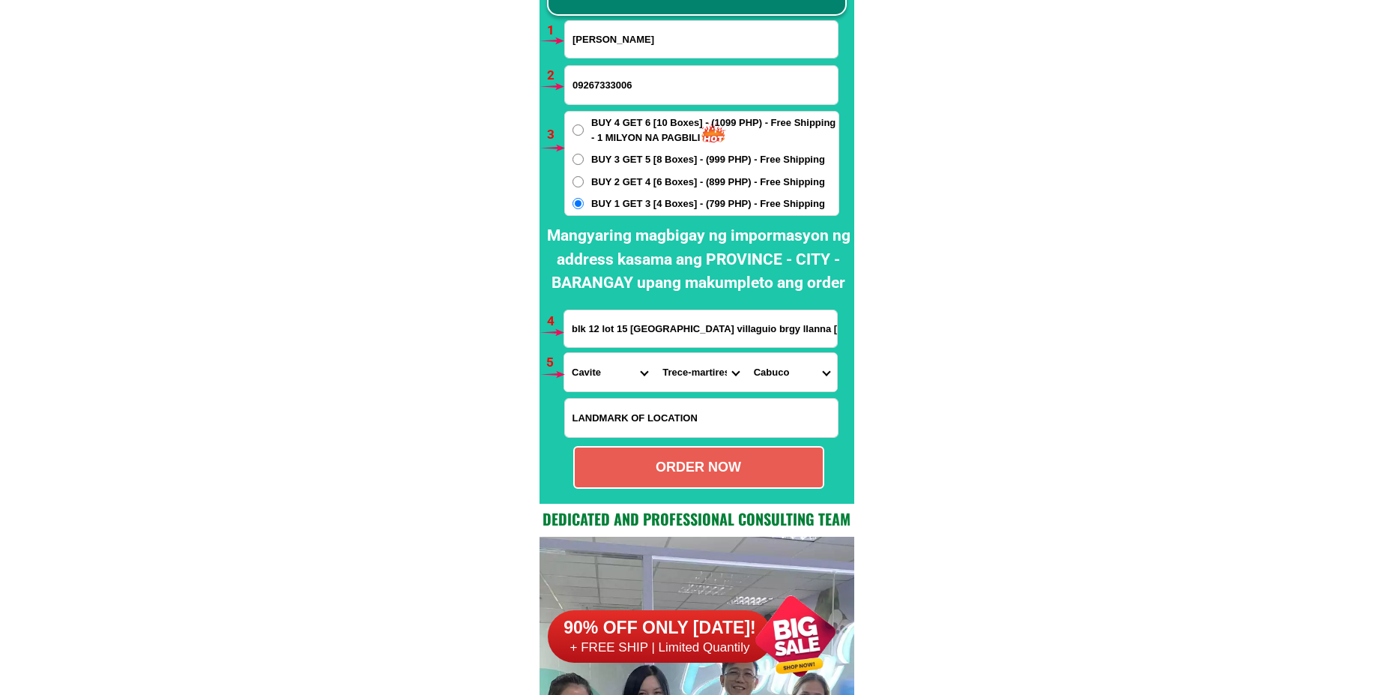  What do you see at coordinates (555, 76) in the screenshot?
I see `h6: 2` at bounding box center [555, 76].